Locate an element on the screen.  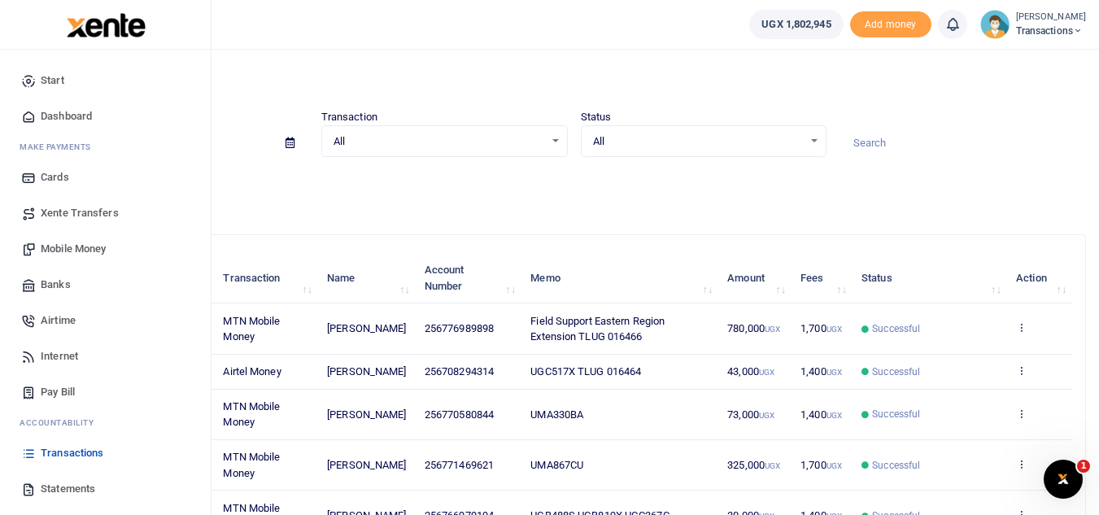
span: Mobile Money is located at coordinates (73, 249).